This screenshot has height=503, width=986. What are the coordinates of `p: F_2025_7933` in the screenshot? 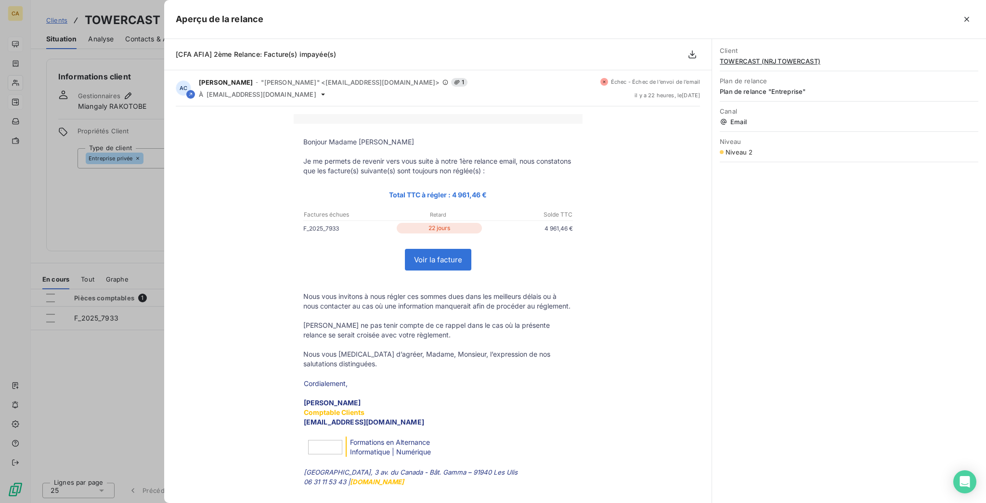 It's located at (349, 228).